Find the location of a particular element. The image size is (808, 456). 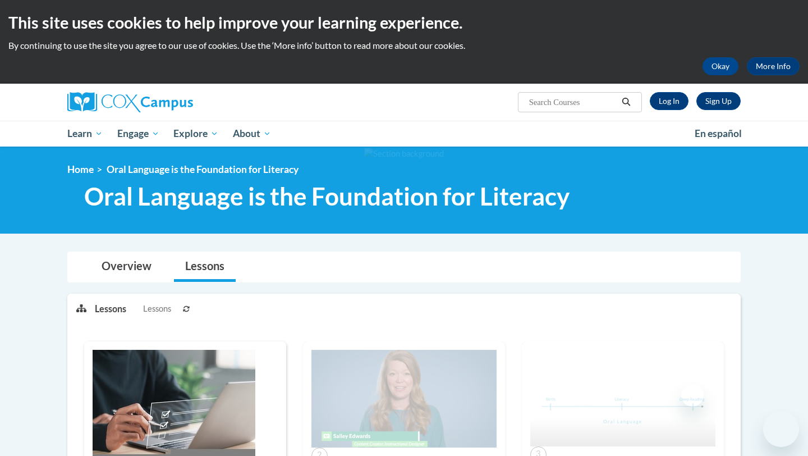

a: Learn is located at coordinates (85, 134).